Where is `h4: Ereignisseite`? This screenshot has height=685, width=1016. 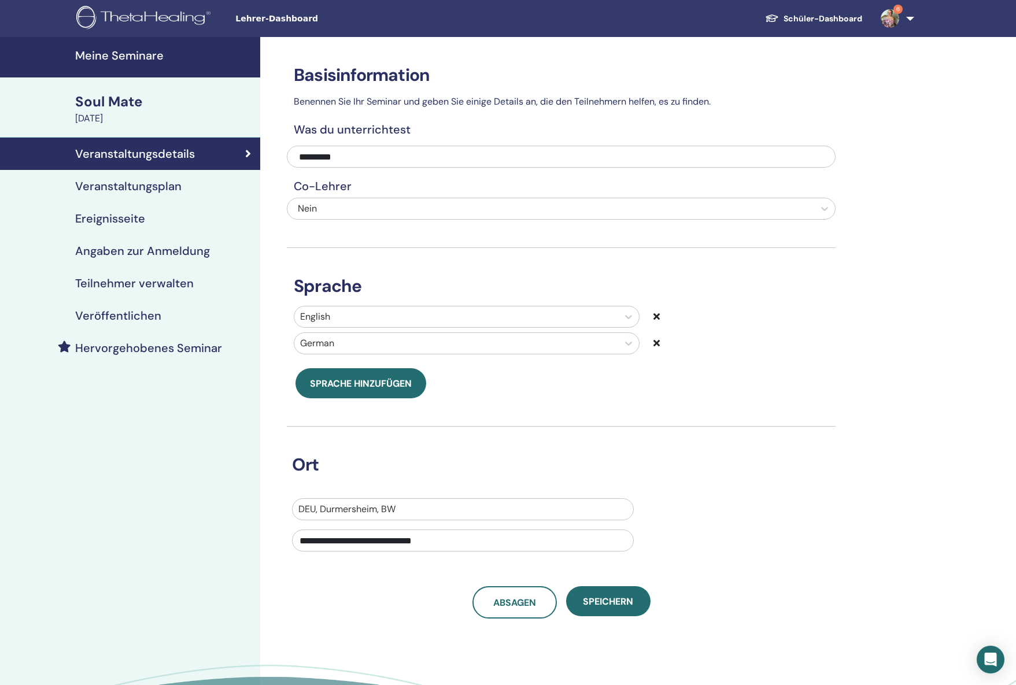
h4: Ereignisseite is located at coordinates (110, 218).